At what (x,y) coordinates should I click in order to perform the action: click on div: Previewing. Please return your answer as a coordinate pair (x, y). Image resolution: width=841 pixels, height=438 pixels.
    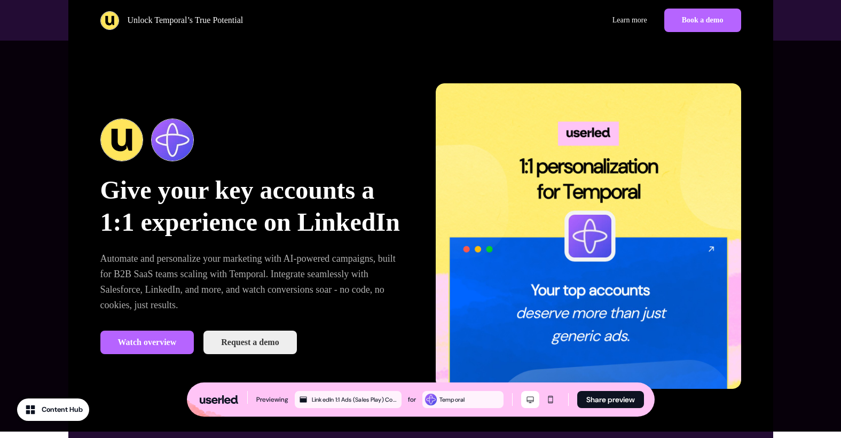
    Looking at the image, I should click on (272, 400).